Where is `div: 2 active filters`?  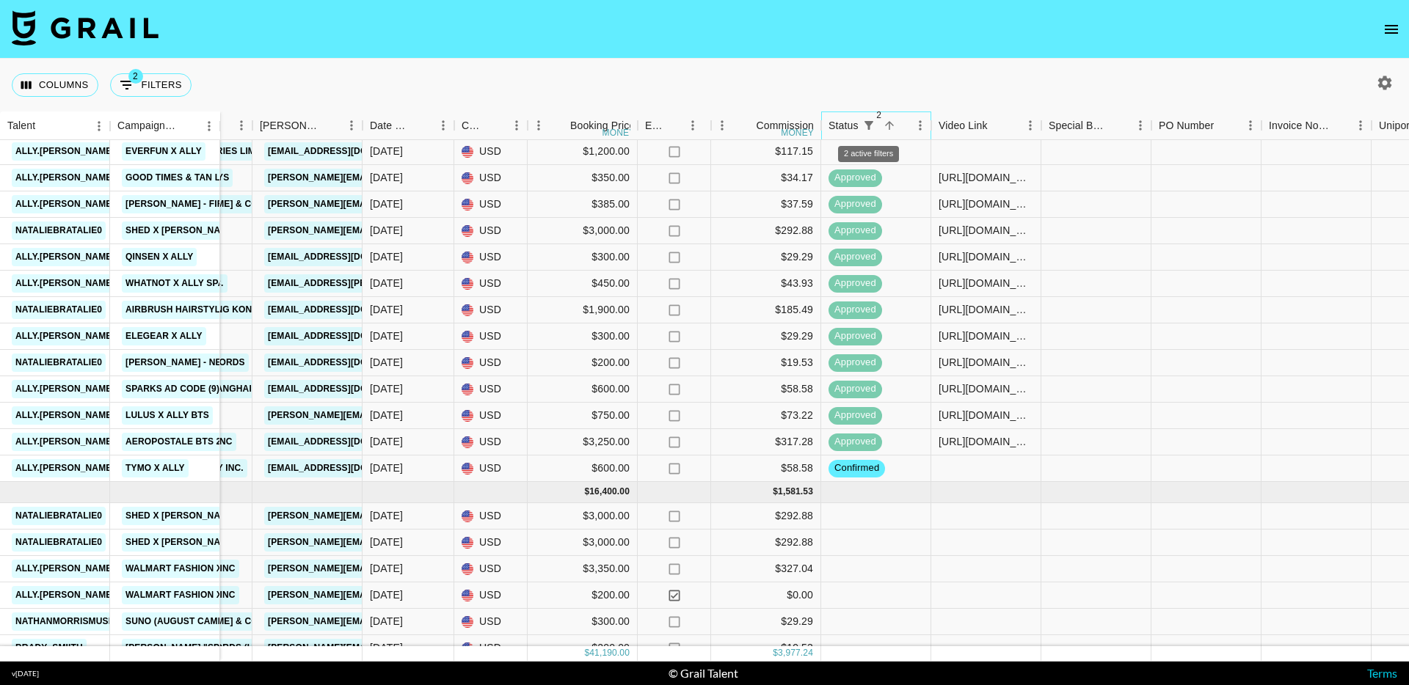
div: 2 active filters is located at coordinates (869, 125).